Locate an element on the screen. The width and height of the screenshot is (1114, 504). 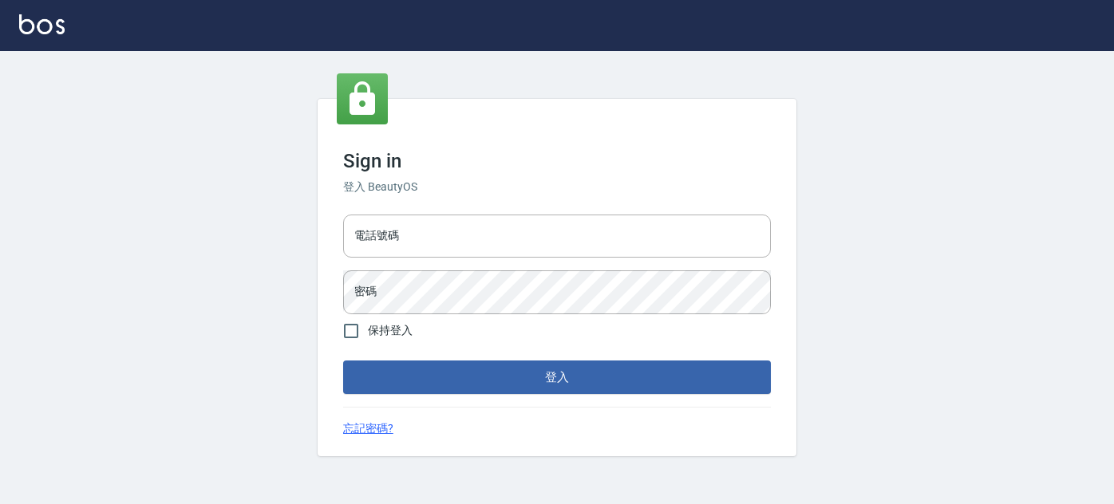
h3: Sign in is located at coordinates (557, 161).